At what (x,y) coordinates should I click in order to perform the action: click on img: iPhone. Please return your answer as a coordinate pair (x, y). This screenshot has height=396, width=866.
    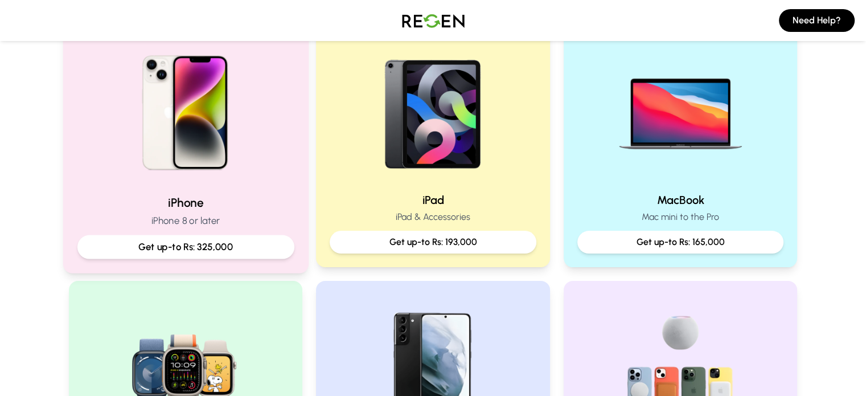
    Looking at the image, I should click on (185, 108).